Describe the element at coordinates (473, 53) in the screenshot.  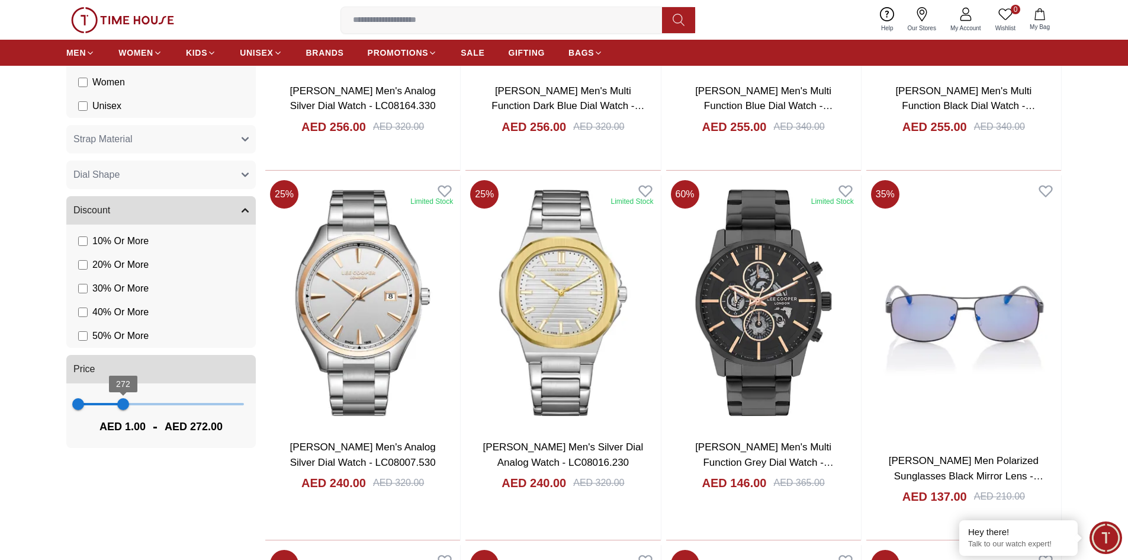
I see `a: SALE` at that location.